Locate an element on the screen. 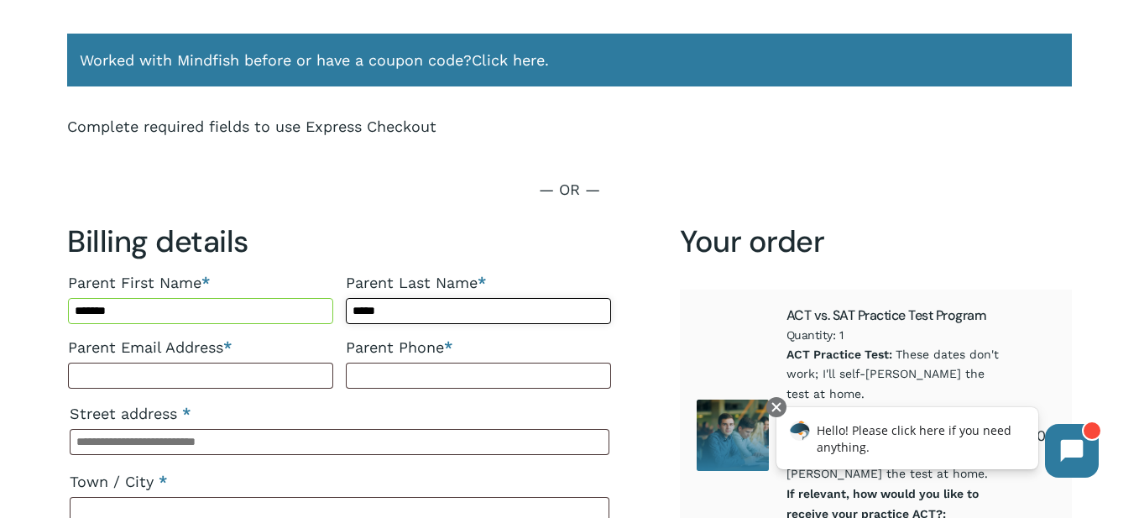 This screenshot has width=1139, height=518. h3: Billing details is located at coordinates (339, 242).